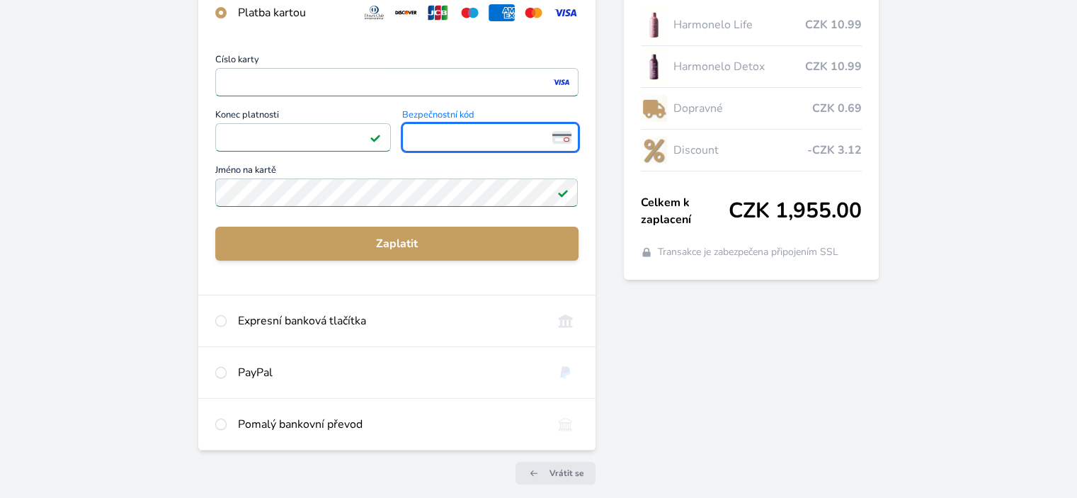 This screenshot has width=1077, height=498. I want to click on span: Harmonelo Life, so click(738, 25).